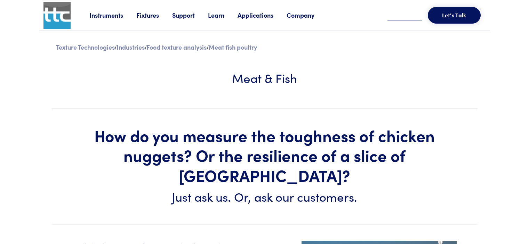 This screenshot has width=529, height=244. What do you see at coordinates (307, 15) in the screenshot?
I see `a: Company` at bounding box center [307, 15].